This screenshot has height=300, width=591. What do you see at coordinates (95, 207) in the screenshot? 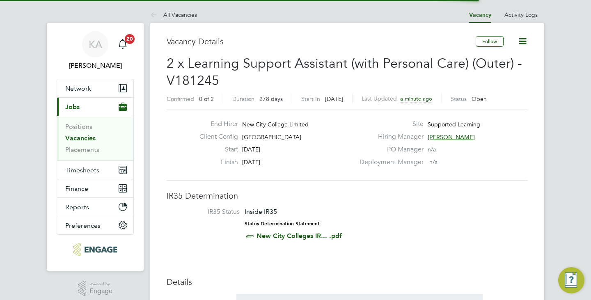
I see `button: Reports` at bounding box center [95, 207].